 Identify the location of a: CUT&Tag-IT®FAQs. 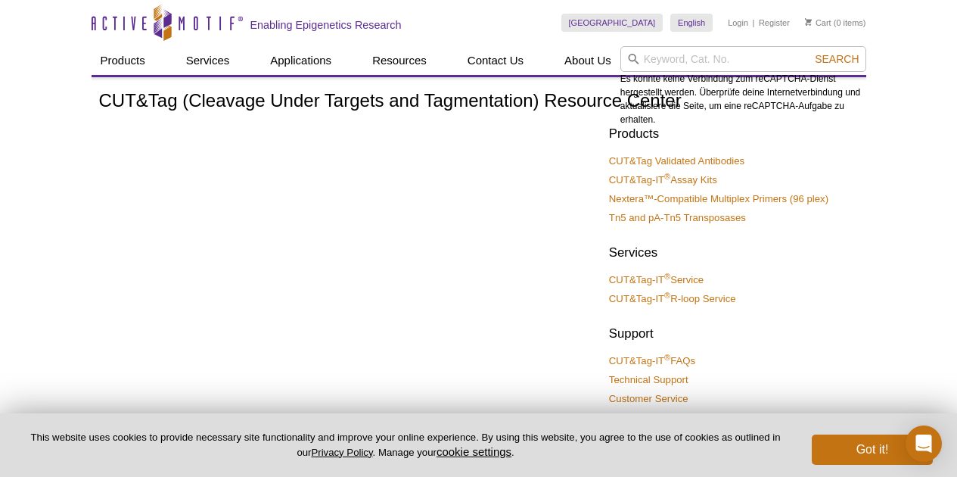
(652, 361).